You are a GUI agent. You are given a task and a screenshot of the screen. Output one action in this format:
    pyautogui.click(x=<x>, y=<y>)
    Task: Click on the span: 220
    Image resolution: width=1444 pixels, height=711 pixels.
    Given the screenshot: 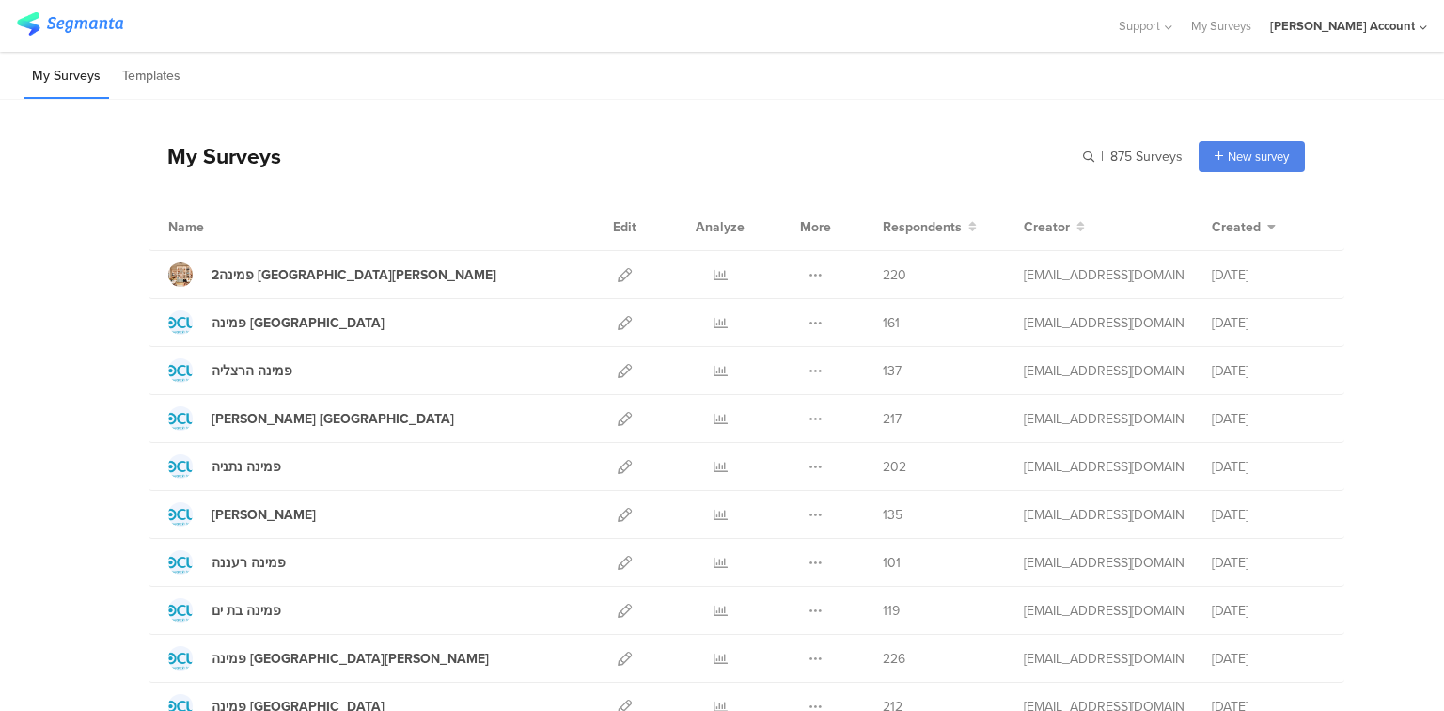 What is the action you would take?
    pyautogui.click(x=894, y=275)
    